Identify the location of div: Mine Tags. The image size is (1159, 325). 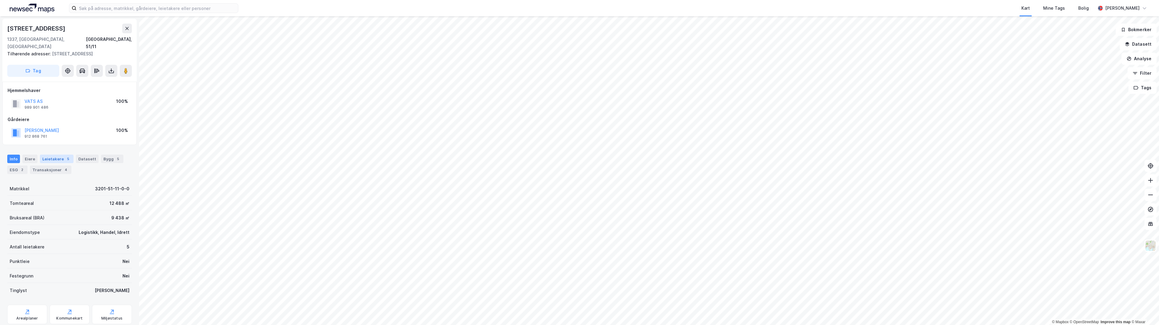
(1054, 8).